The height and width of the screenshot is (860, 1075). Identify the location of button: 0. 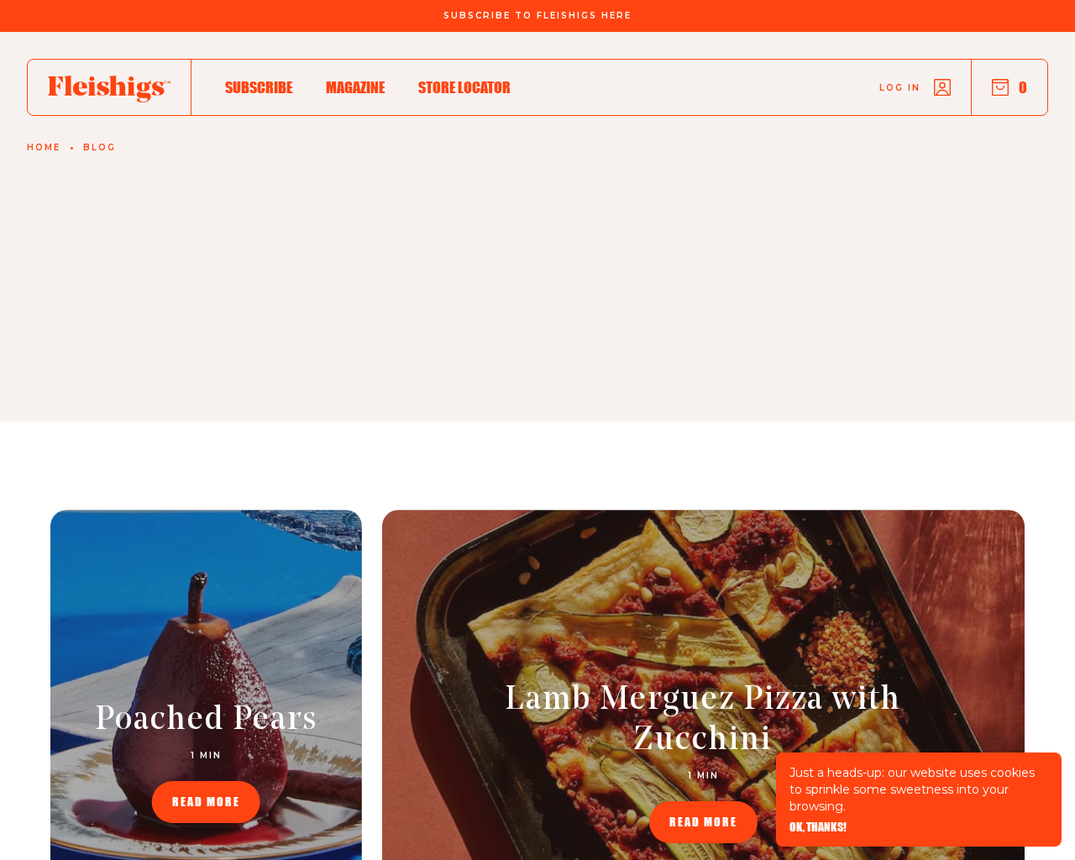
(1010, 87).